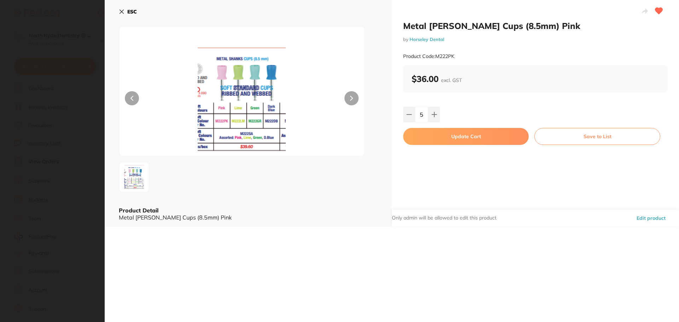  I want to click on button: Update Cart, so click(466, 136).